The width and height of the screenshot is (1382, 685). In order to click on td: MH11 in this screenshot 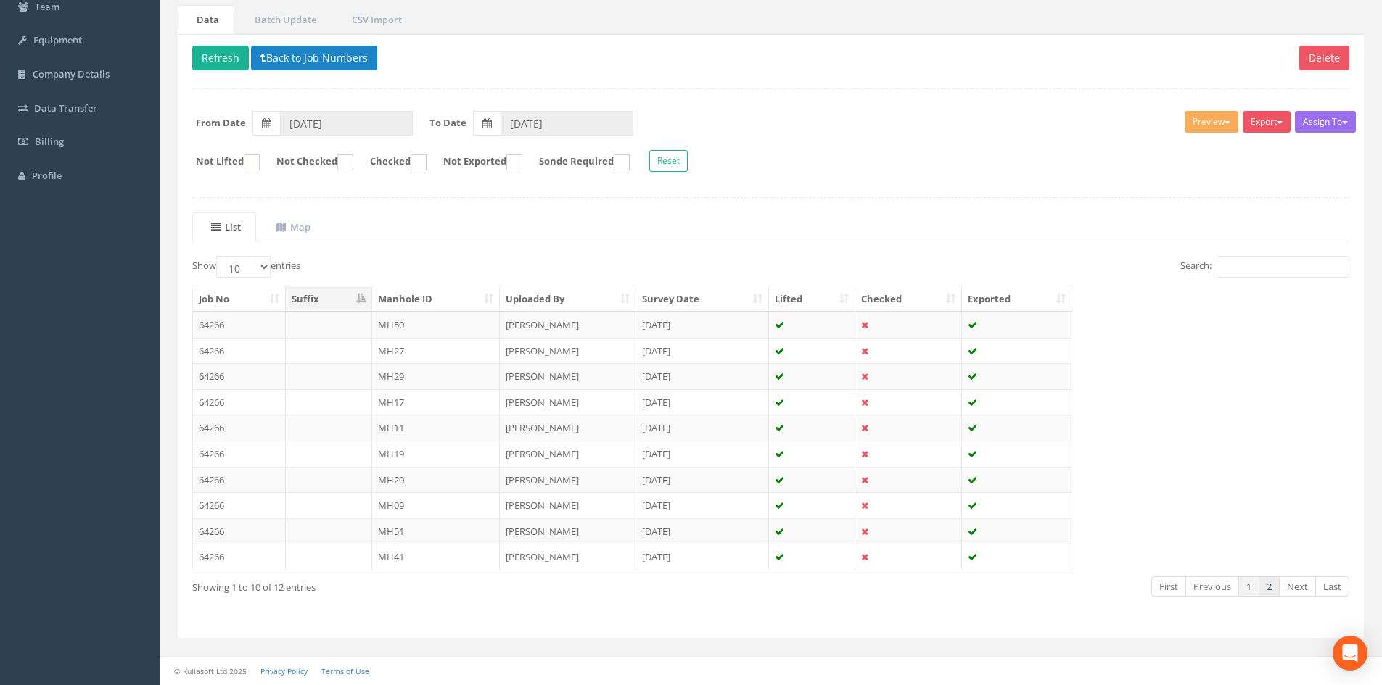, I will do `click(436, 428)`.